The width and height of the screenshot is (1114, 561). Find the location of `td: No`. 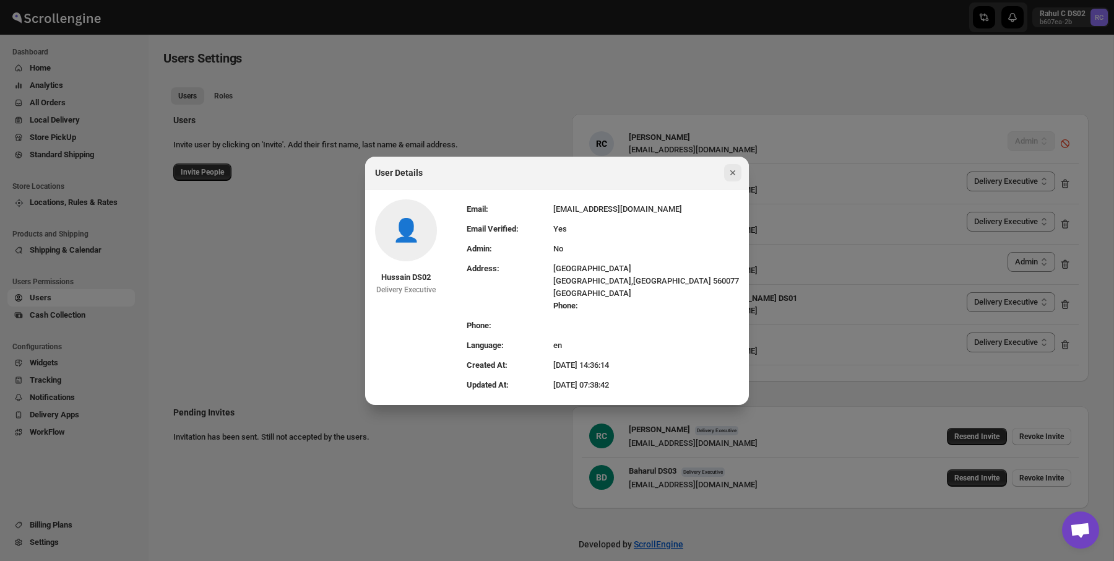

td: No is located at coordinates (646, 249).